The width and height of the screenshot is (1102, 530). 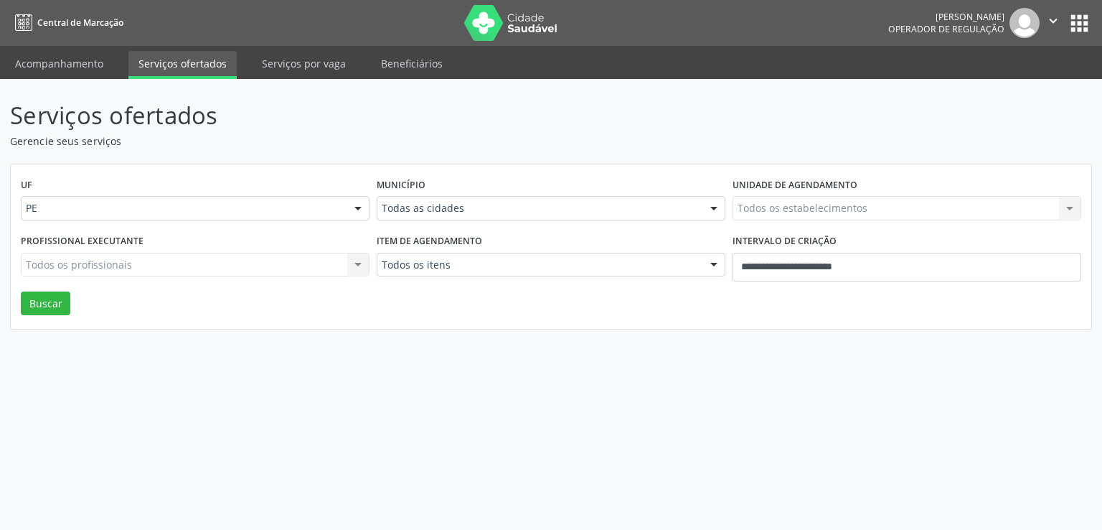 I want to click on span: Operador de regulação, so click(x=947, y=29).